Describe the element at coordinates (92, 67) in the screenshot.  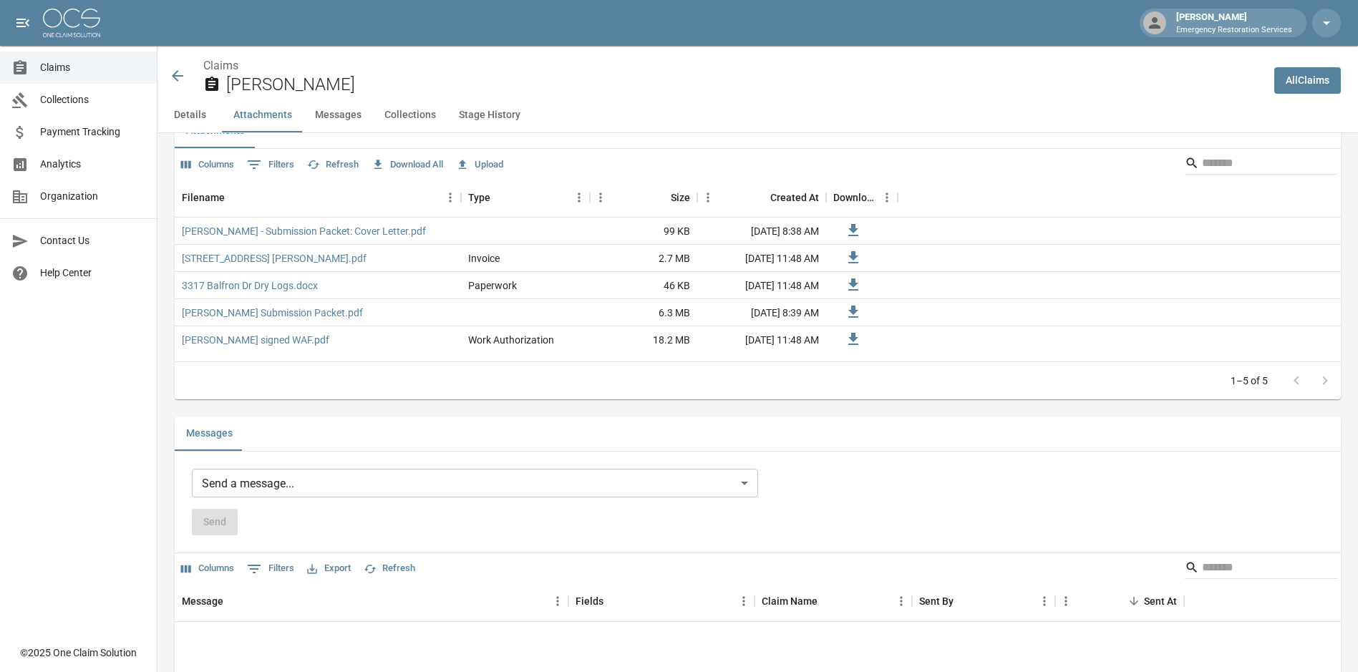
I see `span: Claims` at that location.